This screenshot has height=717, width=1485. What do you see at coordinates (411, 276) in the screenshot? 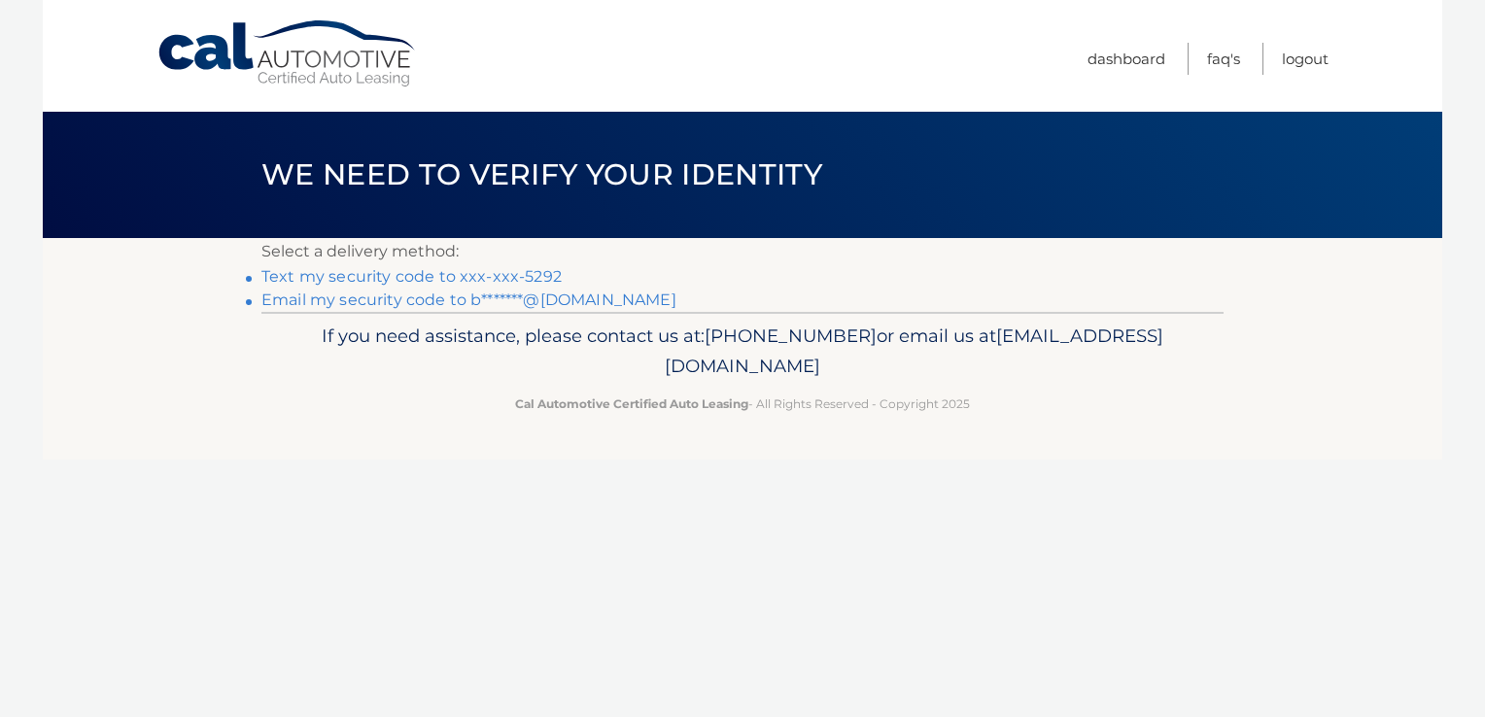
I see `a: Text my security code to xxx-xxx-5292` at bounding box center [411, 276].